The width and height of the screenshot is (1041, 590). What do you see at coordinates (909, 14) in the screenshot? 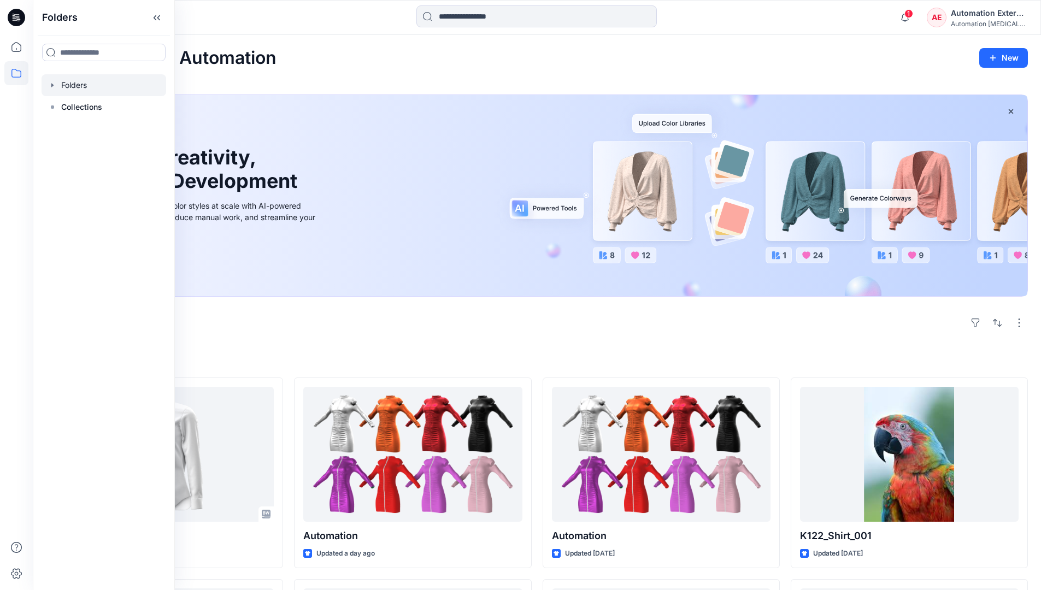
I see `span: 1` at bounding box center [909, 14].